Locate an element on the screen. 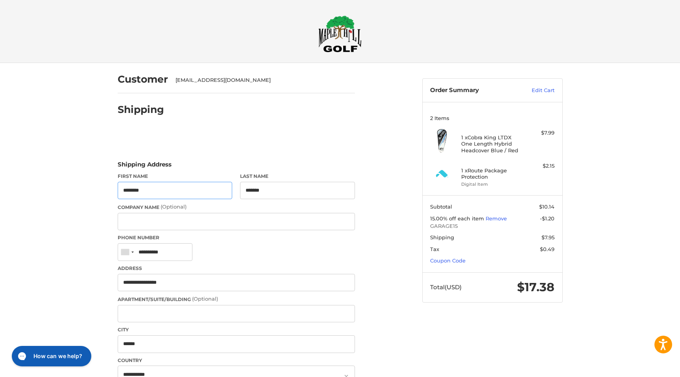  a: Edit Cart is located at coordinates (534, 91).